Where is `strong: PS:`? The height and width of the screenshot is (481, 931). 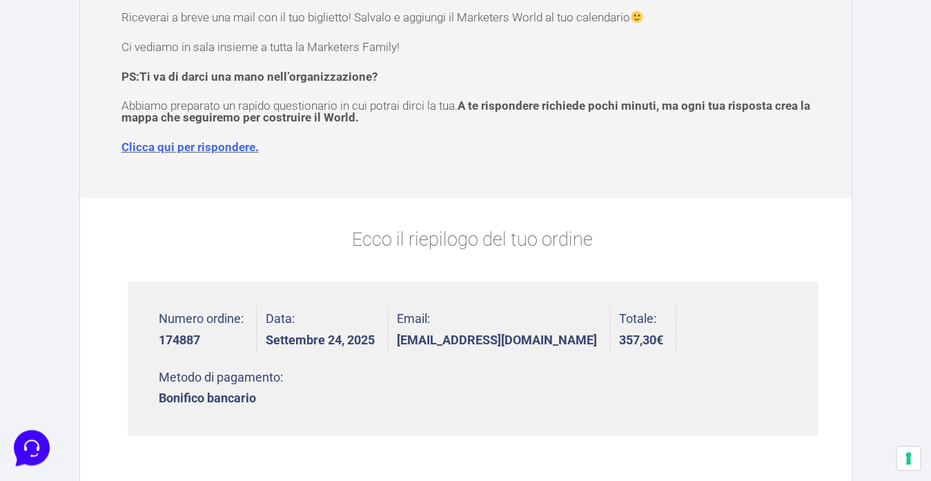 strong: PS: is located at coordinates (249, 77).